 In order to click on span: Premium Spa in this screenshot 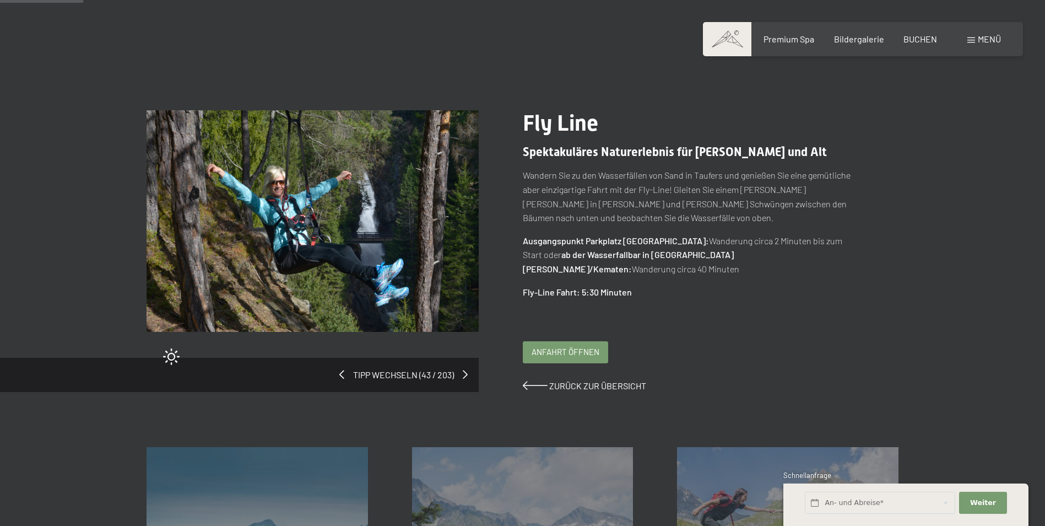, I will do `click(789, 39)`.